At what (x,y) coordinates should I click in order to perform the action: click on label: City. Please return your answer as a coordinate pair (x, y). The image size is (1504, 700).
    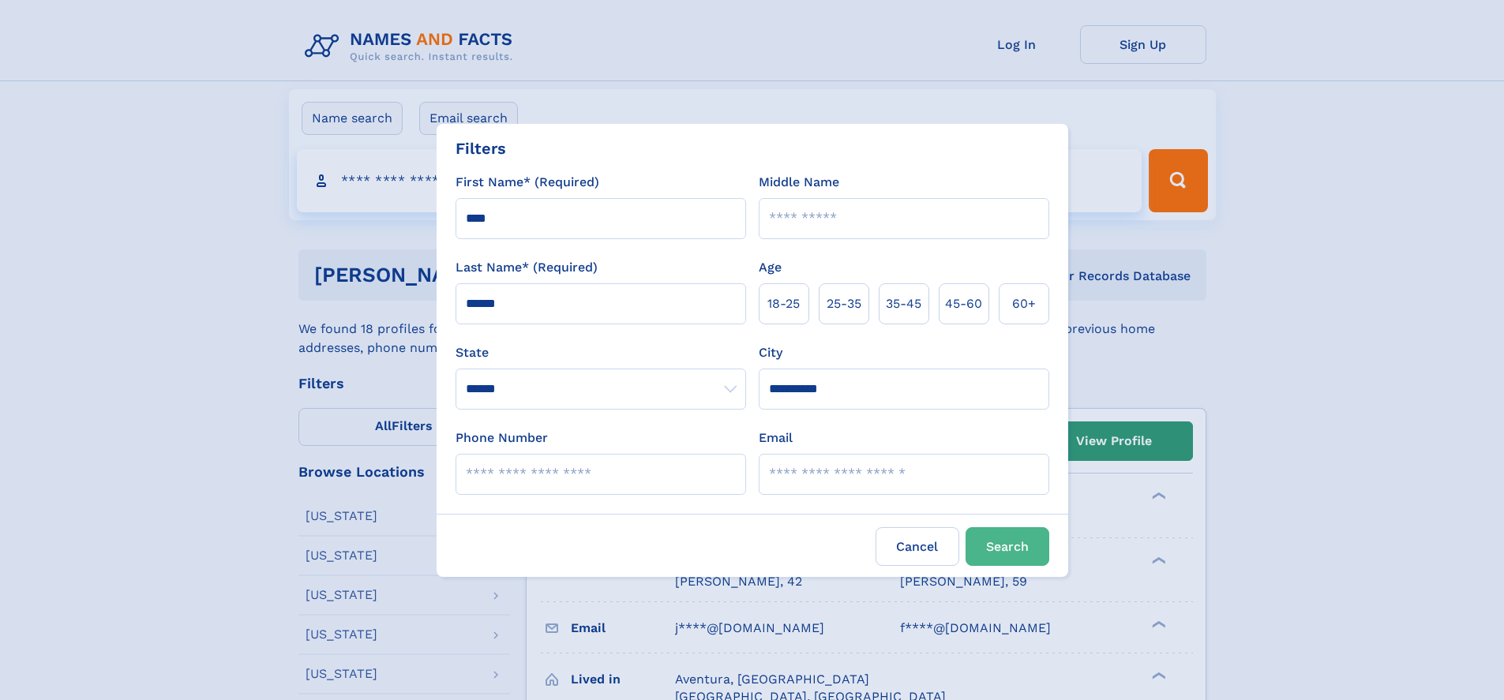
    Looking at the image, I should click on (770, 353).